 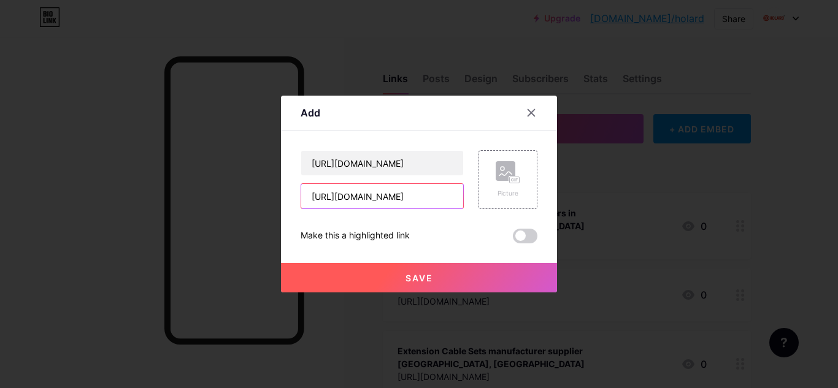 What do you see at coordinates (382, 196) in the screenshot?
I see `input: URL` at bounding box center [382, 196].